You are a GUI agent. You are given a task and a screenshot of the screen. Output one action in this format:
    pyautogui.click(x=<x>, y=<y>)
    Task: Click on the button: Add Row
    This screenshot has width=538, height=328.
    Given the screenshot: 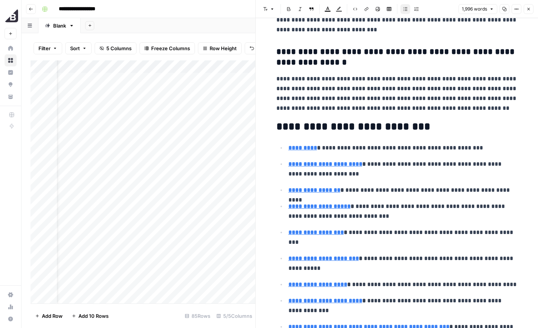 What is the action you would take?
    pyautogui.click(x=49, y=316)
    